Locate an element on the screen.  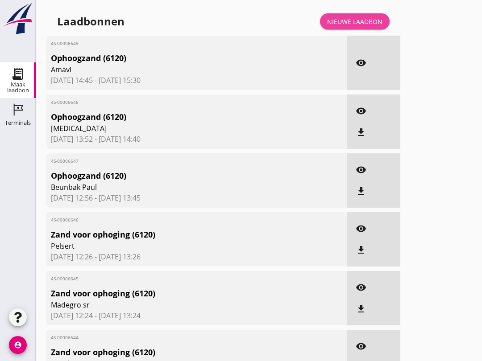
div: Terminals is located at coordinates (18, 123).